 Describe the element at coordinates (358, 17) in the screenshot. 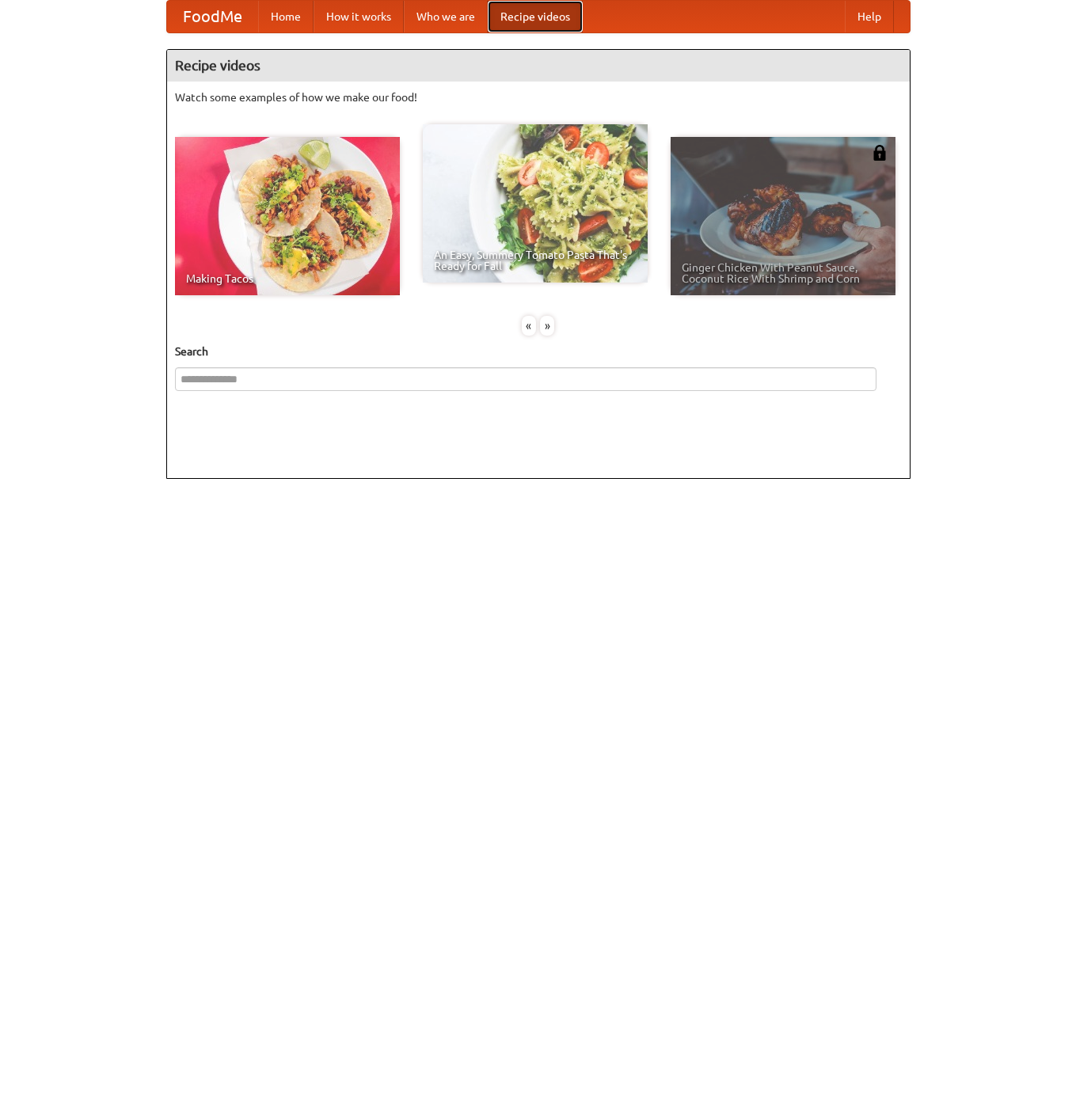

I see `a: How it works` at that location.